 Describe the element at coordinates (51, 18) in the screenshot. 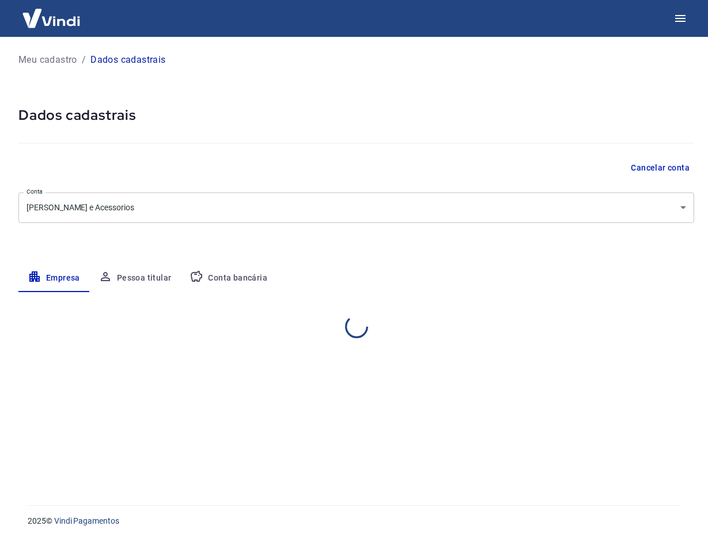

I see `img: Vindi` at that location.